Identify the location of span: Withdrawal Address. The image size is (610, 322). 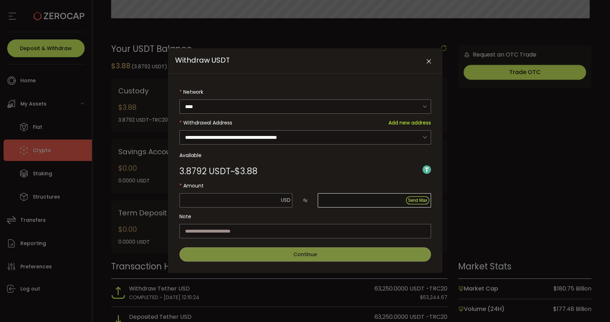
(208, 123).